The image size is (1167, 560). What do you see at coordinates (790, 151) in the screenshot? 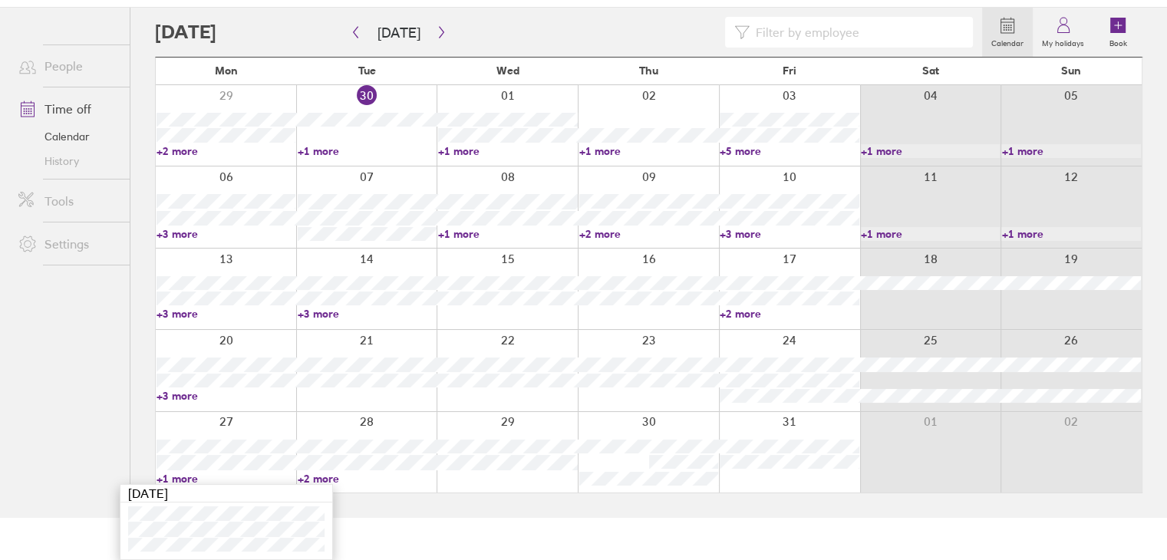
I see `a: +5 more` at bounding box center [790, 151].